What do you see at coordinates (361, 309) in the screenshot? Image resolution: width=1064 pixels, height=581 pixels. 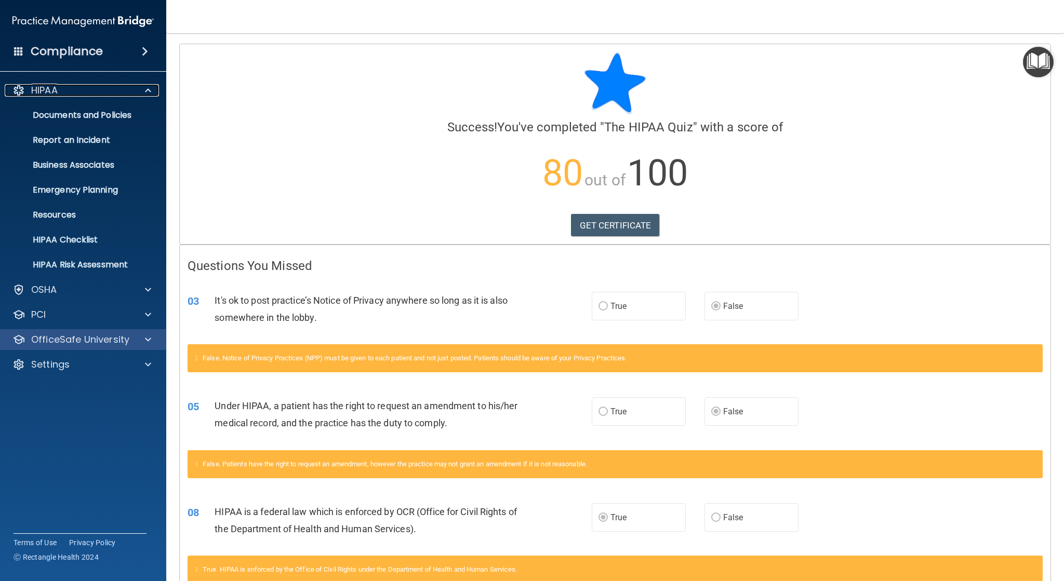 I see `span: It's ok to post practice’s Notice of Privacy anywhere so long as it is also somewhere in the lobby.` at bounding box center [361, 309].